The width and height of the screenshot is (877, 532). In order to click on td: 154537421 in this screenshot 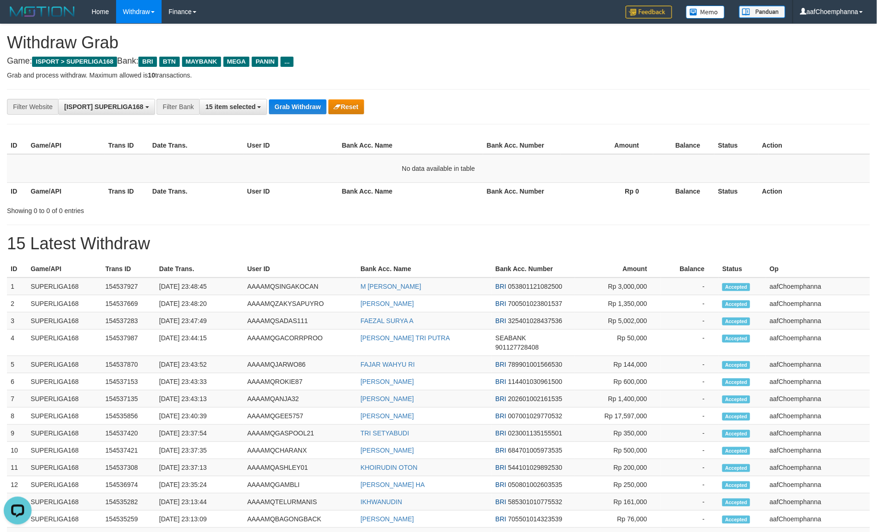, I will do `click(129, 450)`.